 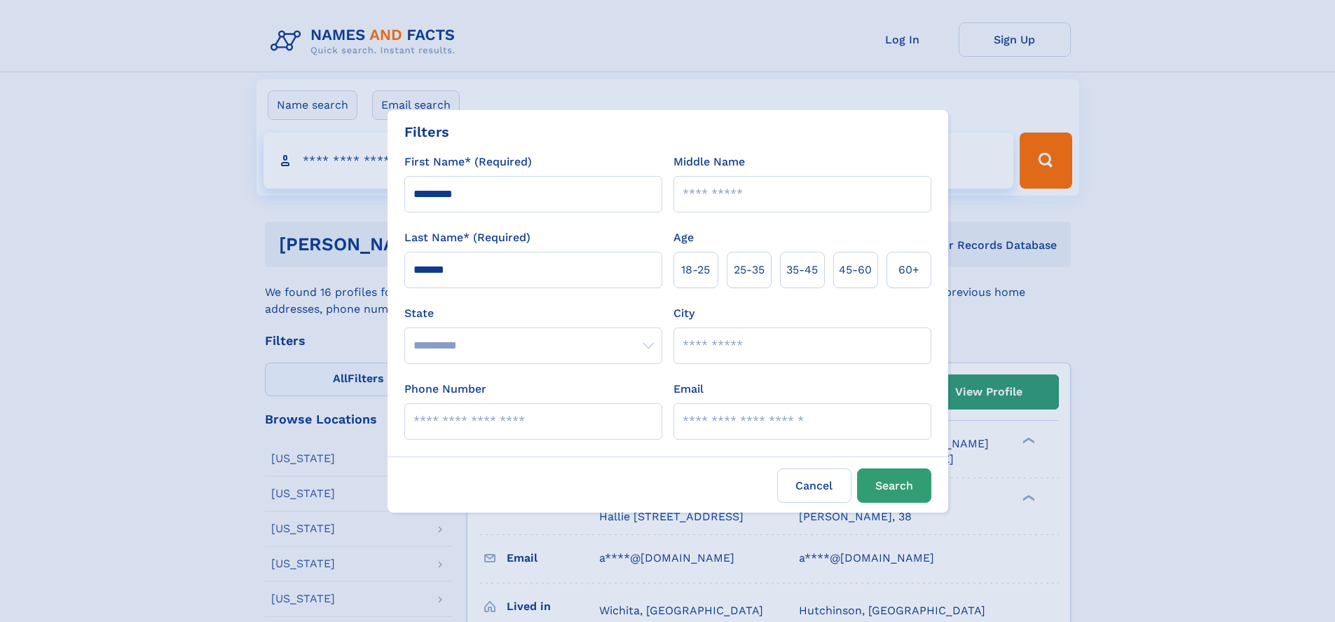 I want to click on label: Last Name* (Required), so click(x=467, y=238).